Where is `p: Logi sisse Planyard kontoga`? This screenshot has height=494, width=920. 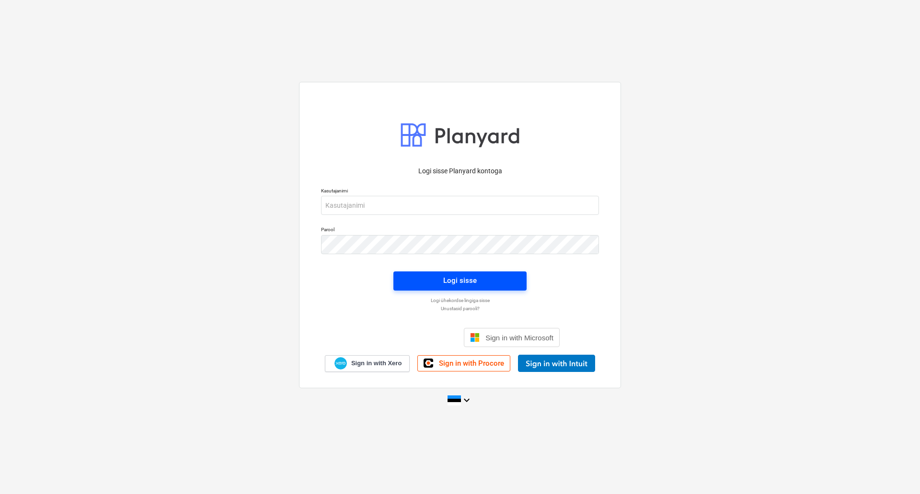
p: Logi sisse Planyard kontoga is located at coordinates (460, 171).